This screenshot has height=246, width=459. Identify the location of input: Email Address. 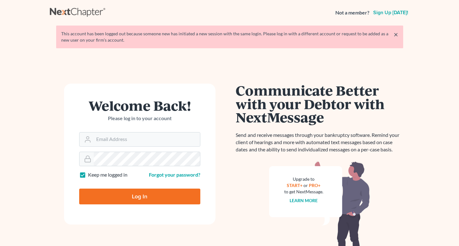
(147, 140).